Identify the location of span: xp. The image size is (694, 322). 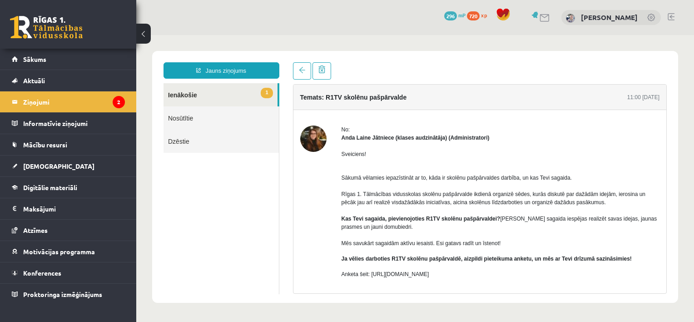
(484, 15).